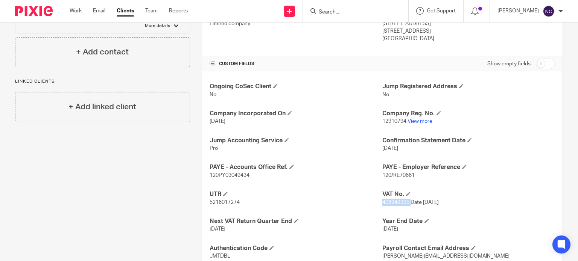  Describe the element at coordinates (157, 26) in the screenshot. I see `p: More details` at that location.